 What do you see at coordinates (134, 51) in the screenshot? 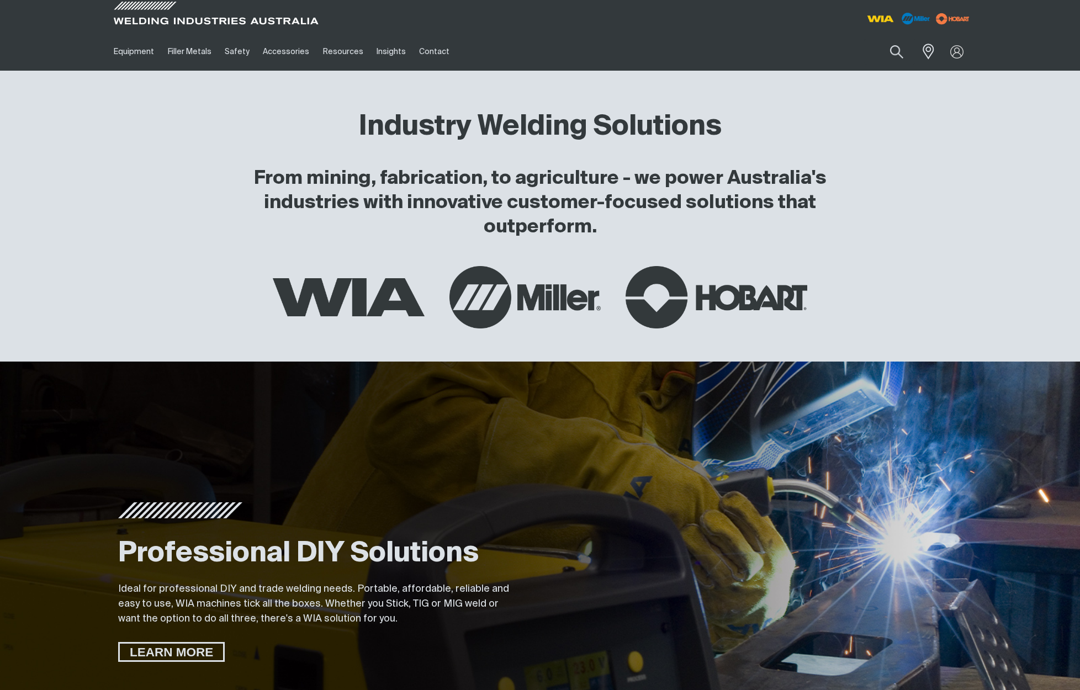
I see `a: Equipment` at bounding box center [134, 51].